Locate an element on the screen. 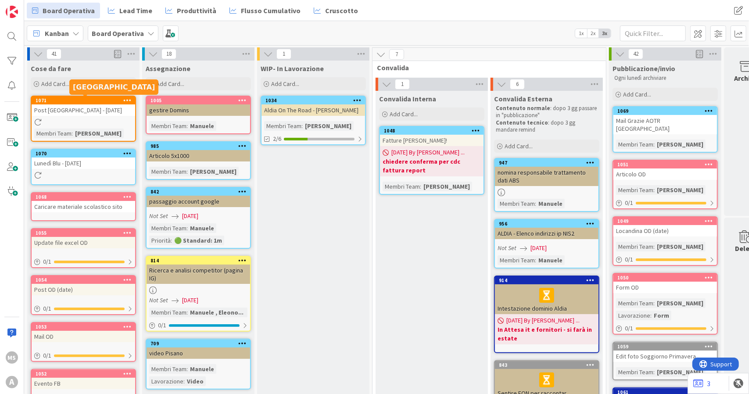 Image resolution: width=749 pixels, height=394 pixels. div: Video is located at coordinates (195, 381).